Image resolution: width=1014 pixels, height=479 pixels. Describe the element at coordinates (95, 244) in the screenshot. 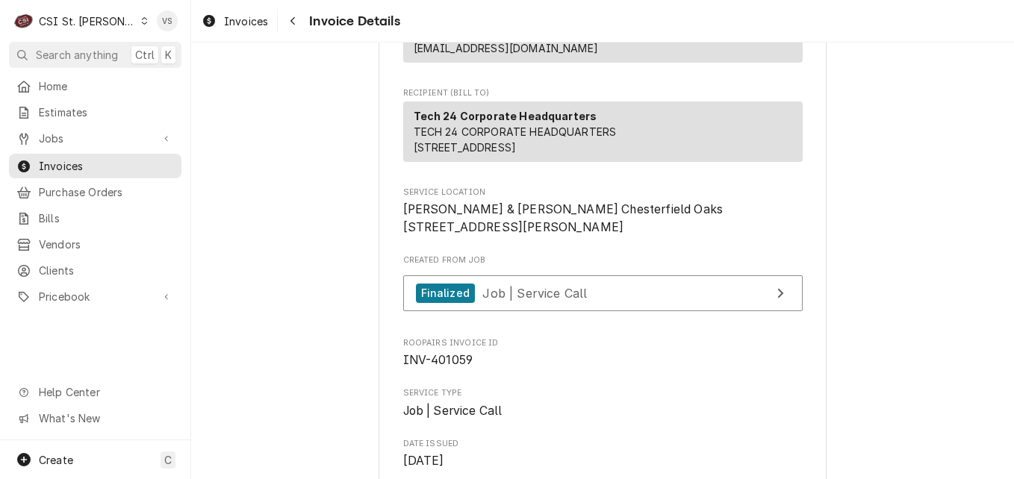

I see `a: Vendors` at that location.